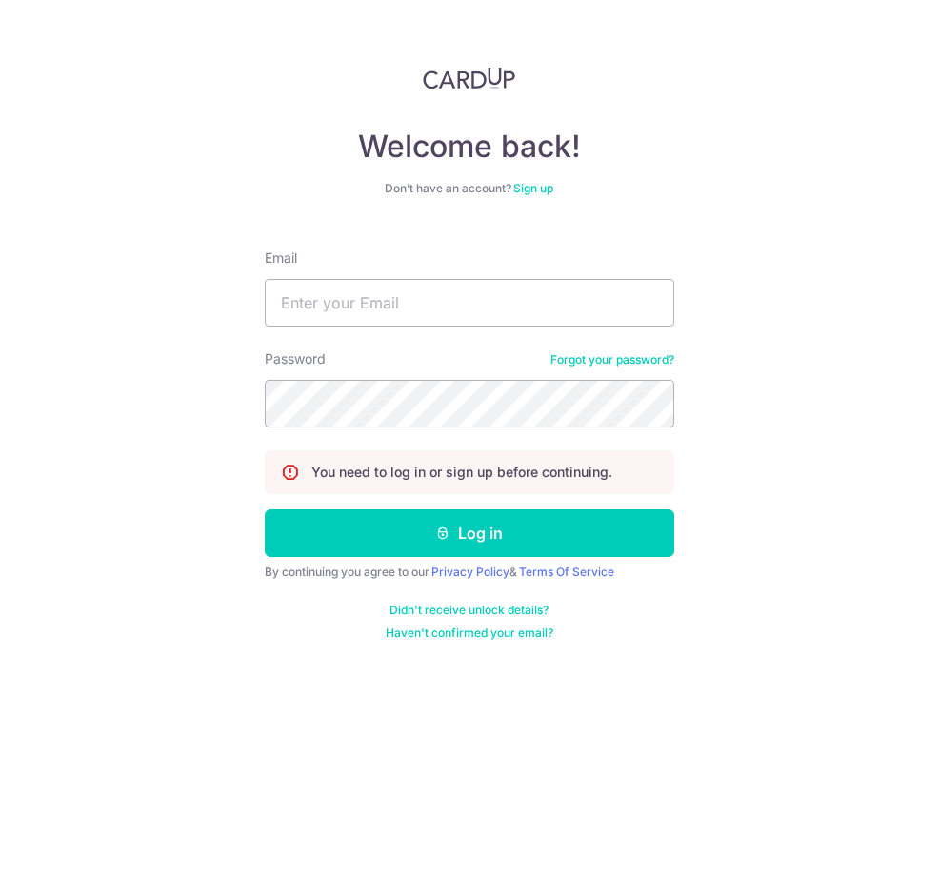 This screenshot has height=894, width=938. Describe the element at coordinates (469, 533) in the screenshot. I see `button: Log in` at that location.